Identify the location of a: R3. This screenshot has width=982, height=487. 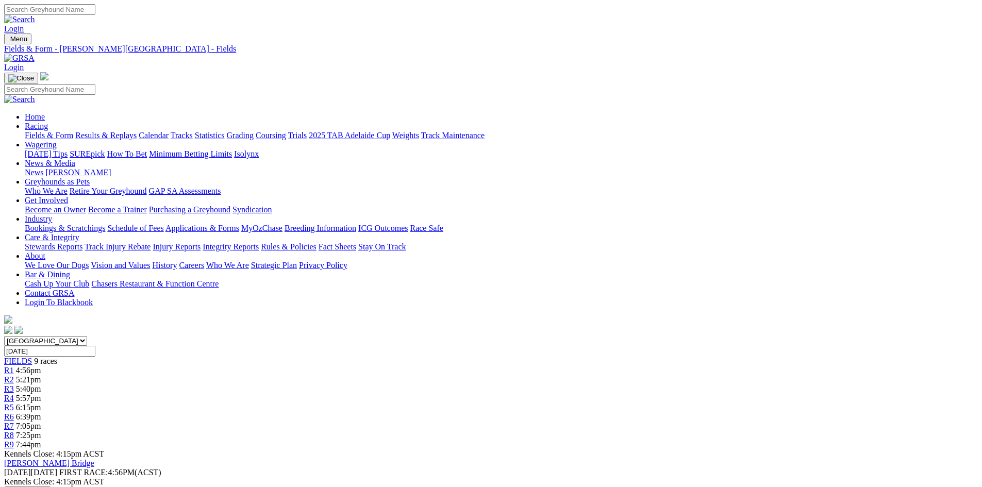
(9, 389).